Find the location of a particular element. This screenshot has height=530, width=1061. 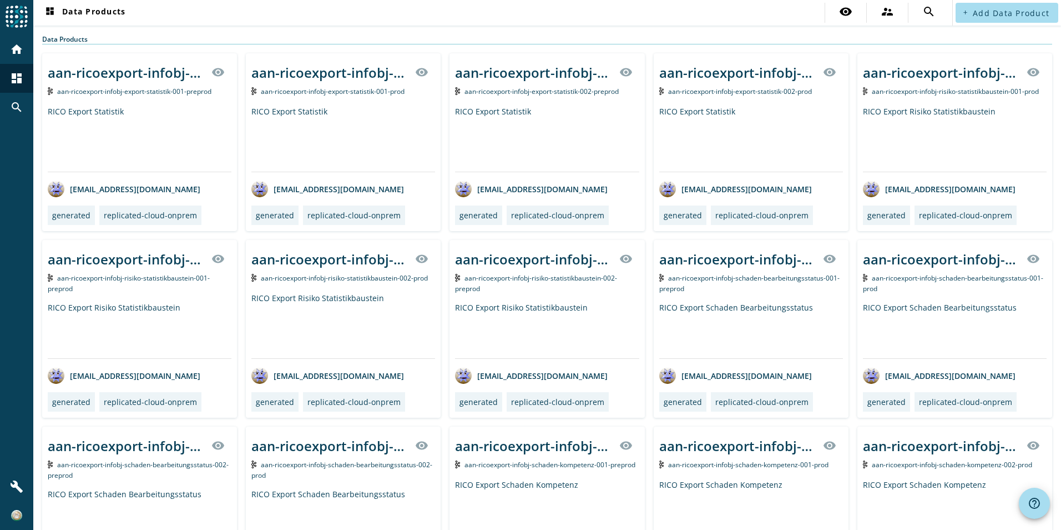

mat-icon: build is located at coordinates (17, 486).